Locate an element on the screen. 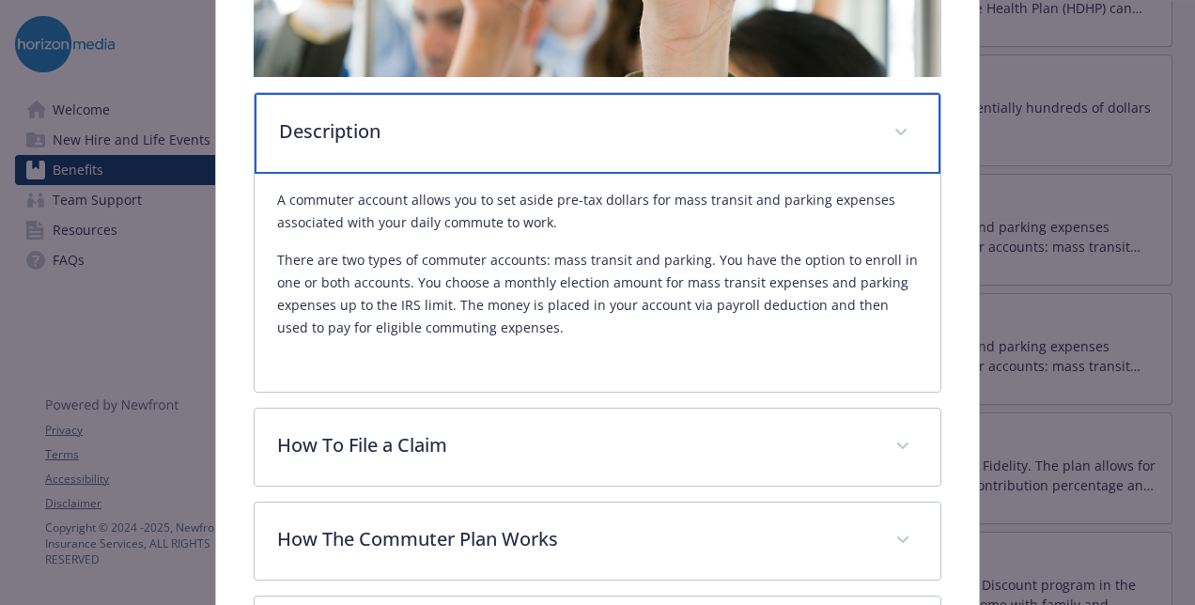 This screenshot has width=1195, height=605. p: A commuter account allows you to set aside pre-tax dollars for mass transit and parking expenses ... is located at coordinates (597, 211).